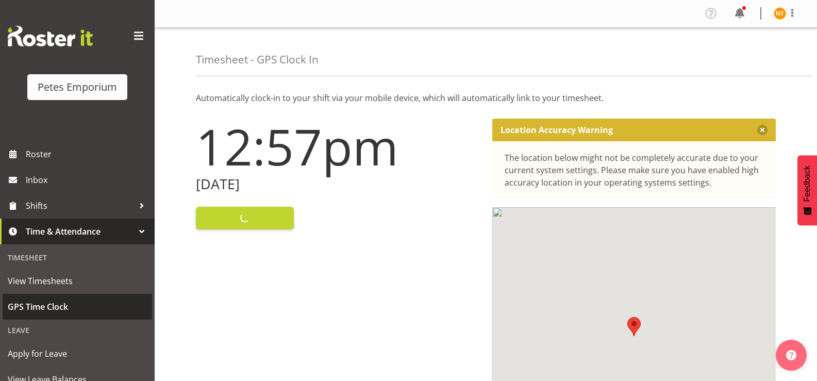 This screenshot has width=817, height=381. What do you see at coordinates (77, 307) in the screenshot?
I see `span: GPS Time Clock` at bounding box center [77, 307].